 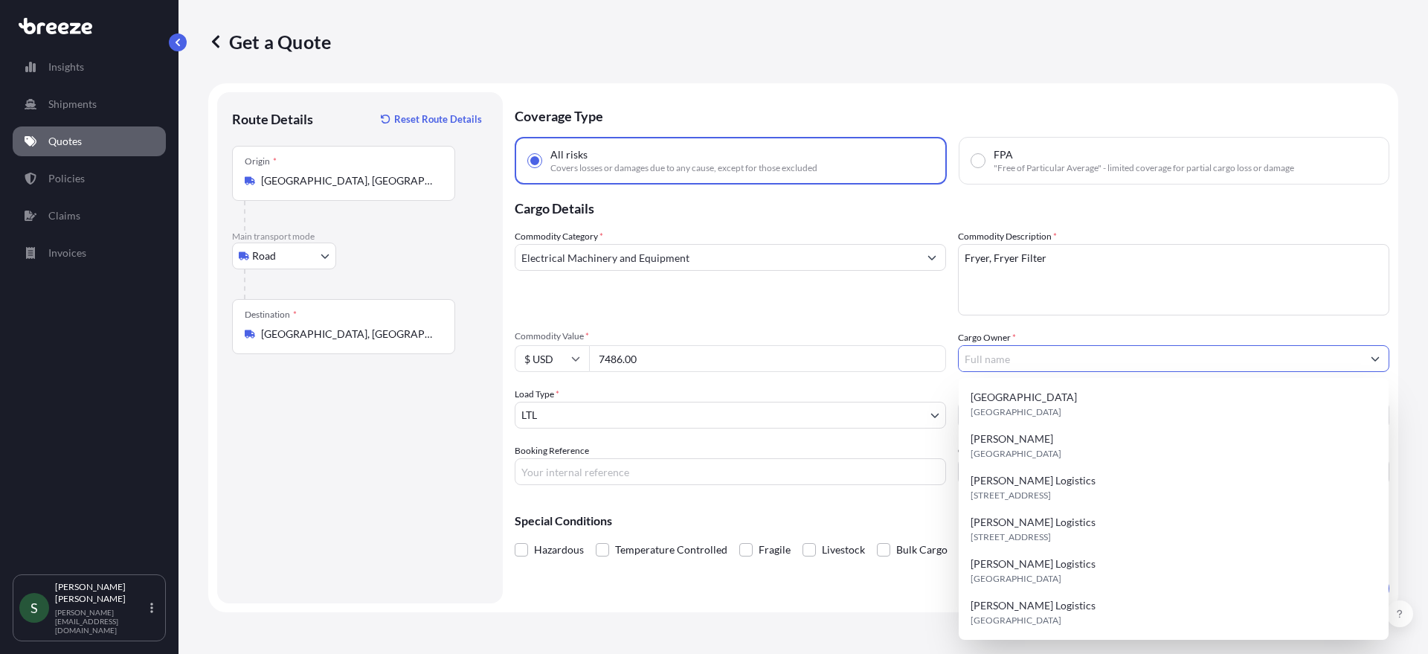 I want to click on span: "Free of Particular Average" - limited coverage for partial cargo loss or damage, so click(x=1144, y=168).